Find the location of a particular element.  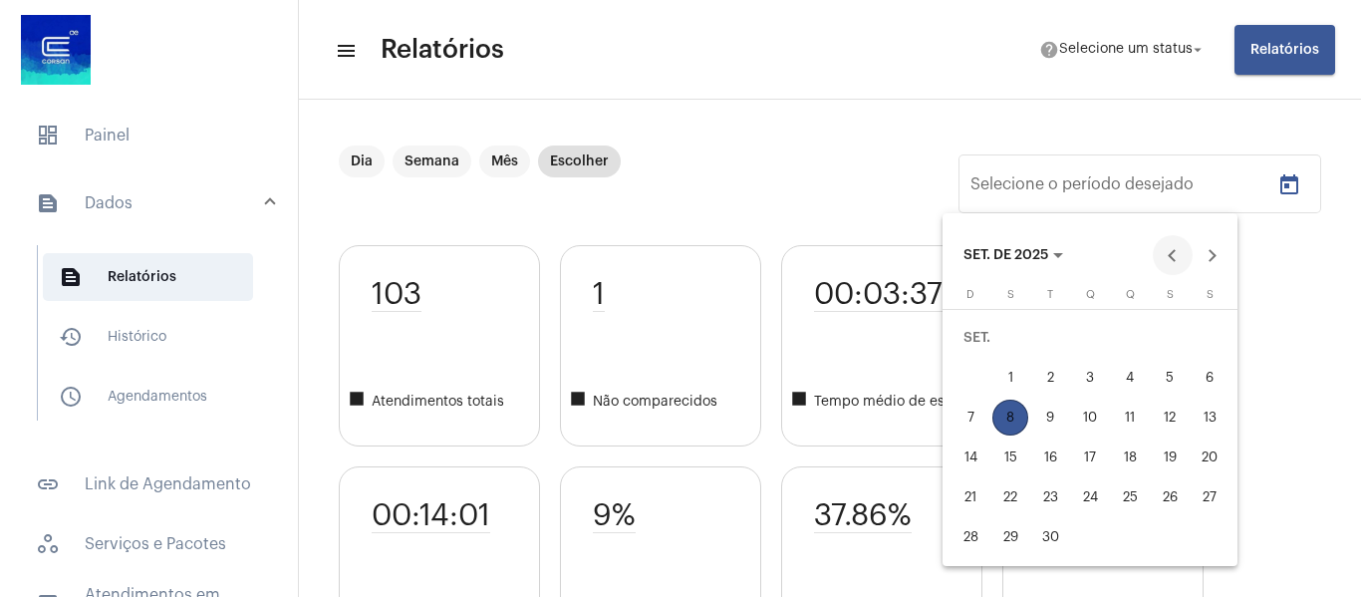

div: 11 is located at coordinates (1130, 417).